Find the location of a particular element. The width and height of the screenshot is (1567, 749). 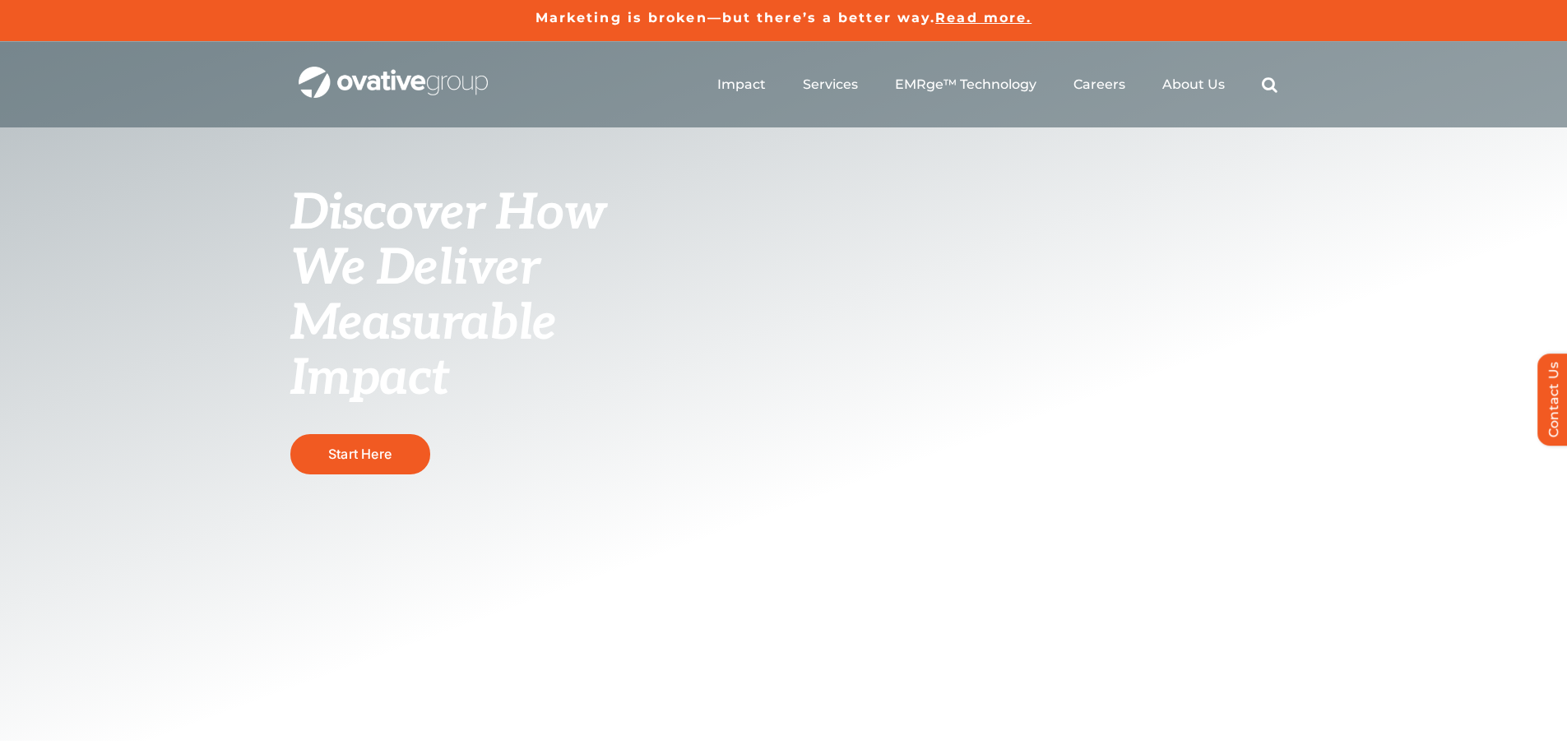

span: Discover How is located at coordinates (448, 214).